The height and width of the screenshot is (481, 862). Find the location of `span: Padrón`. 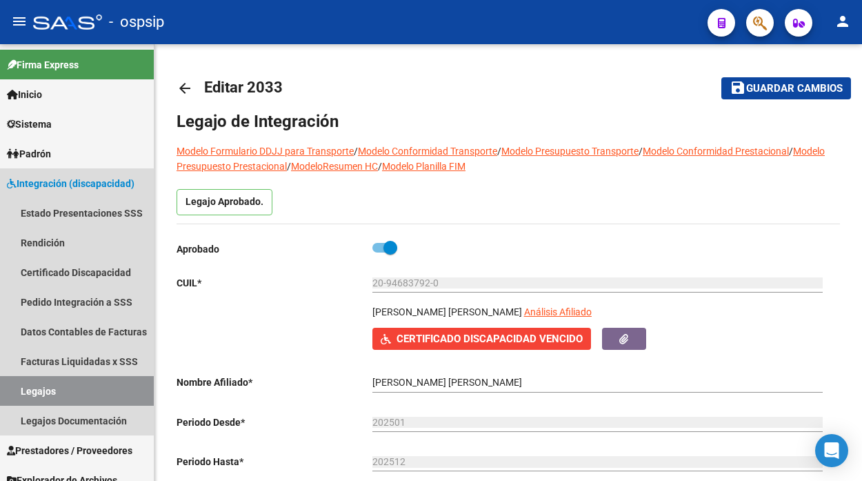

span: Padrón is located at coordinates (29, 154).